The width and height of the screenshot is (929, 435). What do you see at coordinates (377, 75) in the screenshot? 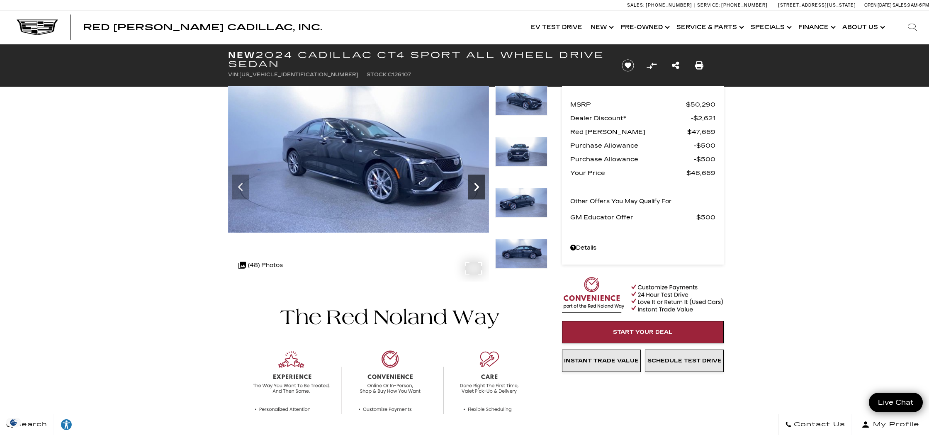
I see `span: Stock:` at bounding box center [377, 75].